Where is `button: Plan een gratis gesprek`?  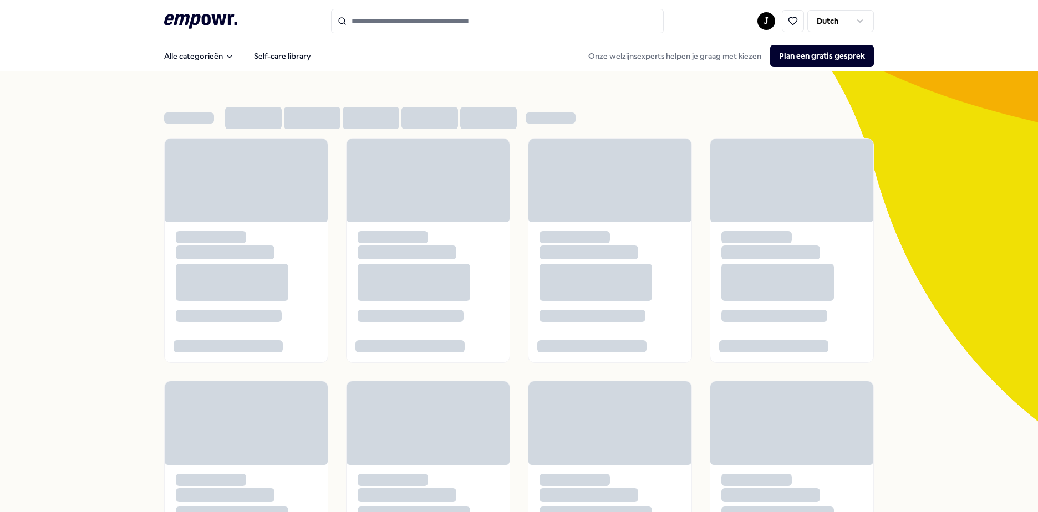 button: Plan een gratis gesprek is located at coordinates (822, 56).